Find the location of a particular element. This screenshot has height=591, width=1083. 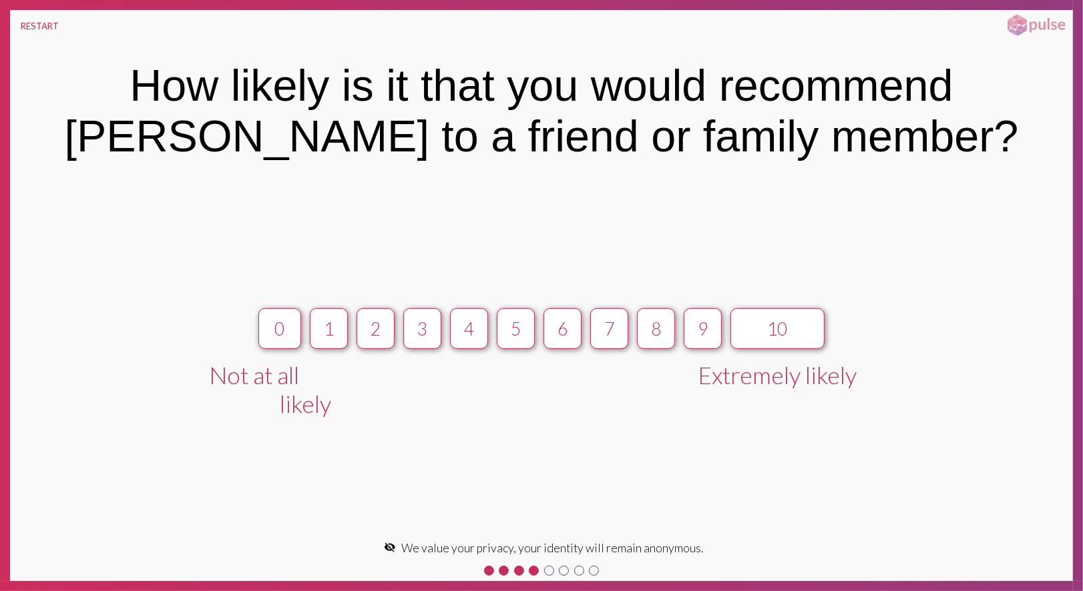

mat-icon: visibility_off is located at coordinates (391, 547).